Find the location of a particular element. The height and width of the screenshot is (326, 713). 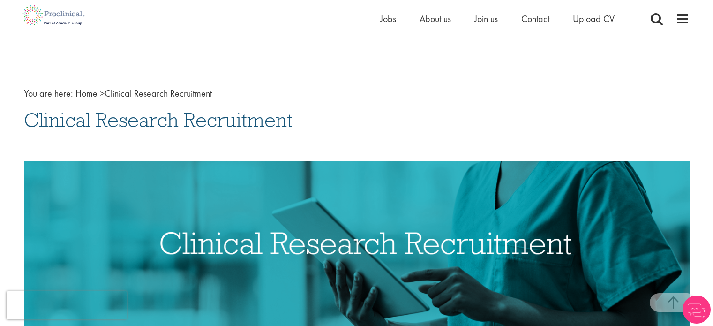

span: Upload CV is located at coordinates (593, 19).